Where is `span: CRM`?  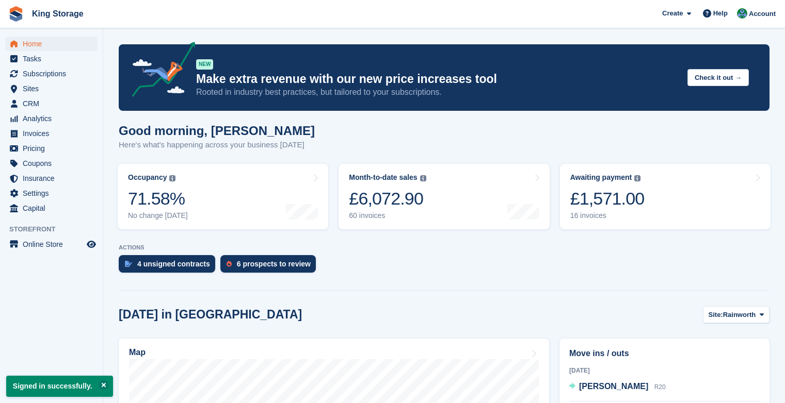 span: CRM is located at coordinates (54, 104).